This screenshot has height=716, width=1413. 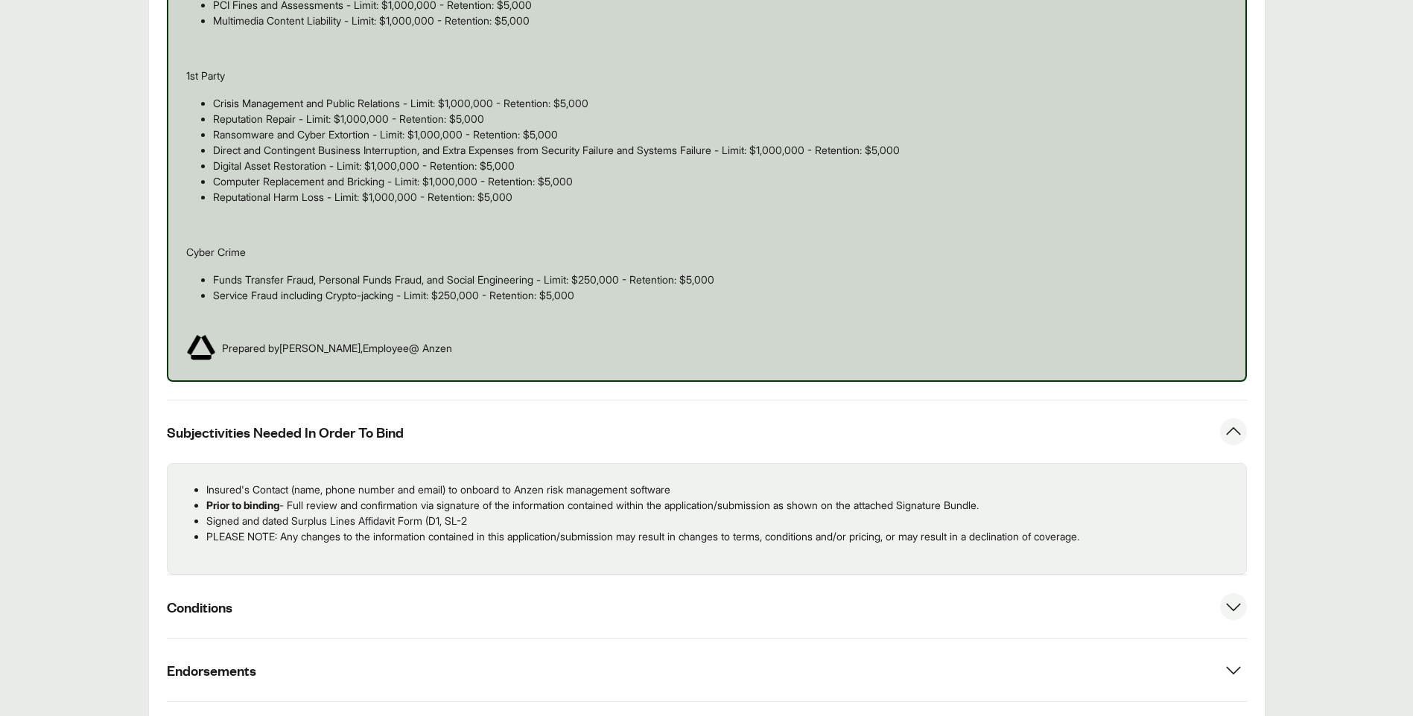 What do you see at coordinates (707, 607) in the screenshot?
I see `button: Conditions` at bounding box center [707, 607].